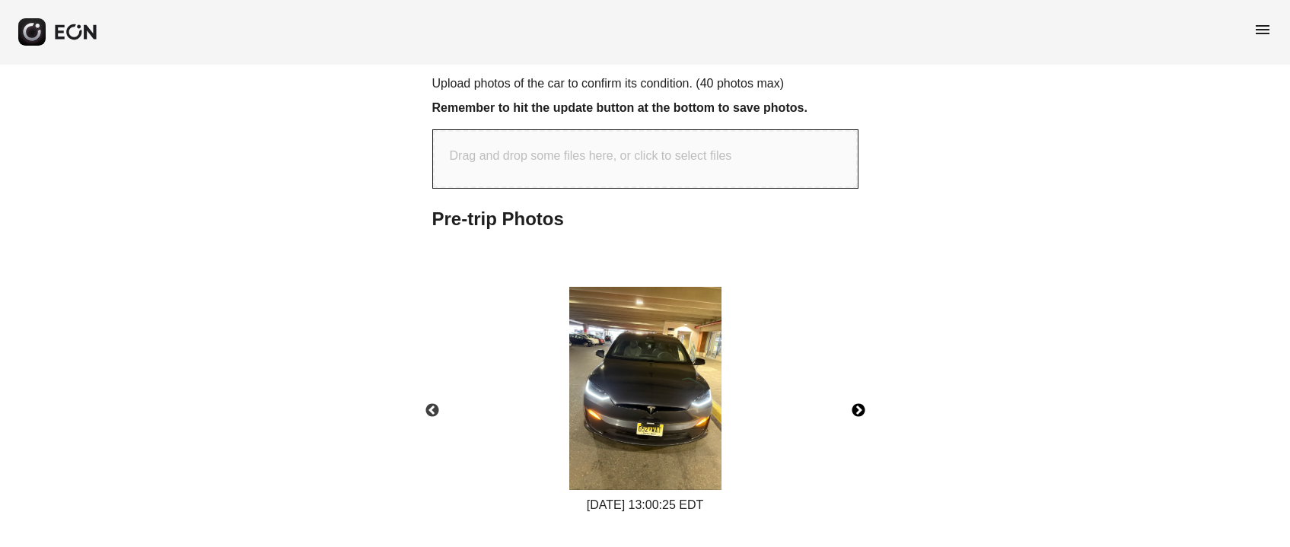 This screenshot has width=1290, height=547. What do you see at coordinates (1263, 30) in the screenshot?
I see `span: menu` at bounding box center [1263, 30].